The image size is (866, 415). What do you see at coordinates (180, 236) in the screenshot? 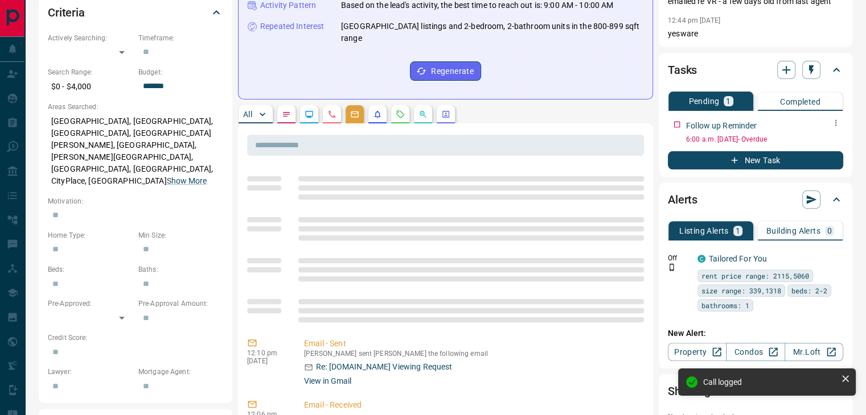
I see `p: Min Size:` at bounding box center [180, 236].